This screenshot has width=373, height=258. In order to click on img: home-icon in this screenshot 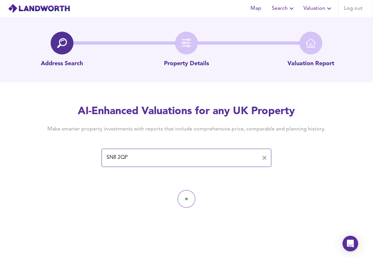, I will do `click(311, 43)`.